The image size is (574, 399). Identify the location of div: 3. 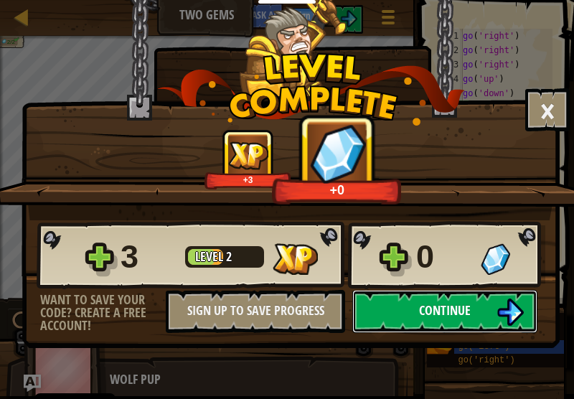
(149, 257).